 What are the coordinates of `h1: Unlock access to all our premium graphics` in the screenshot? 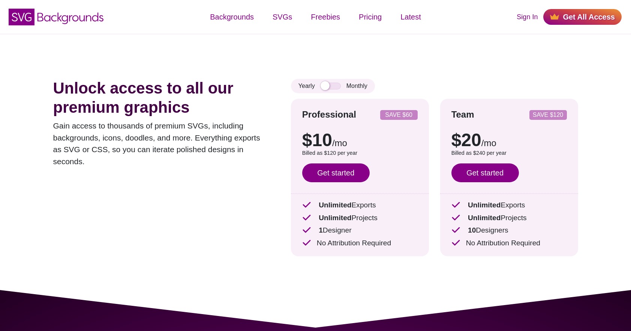 It's located at (161, 98).